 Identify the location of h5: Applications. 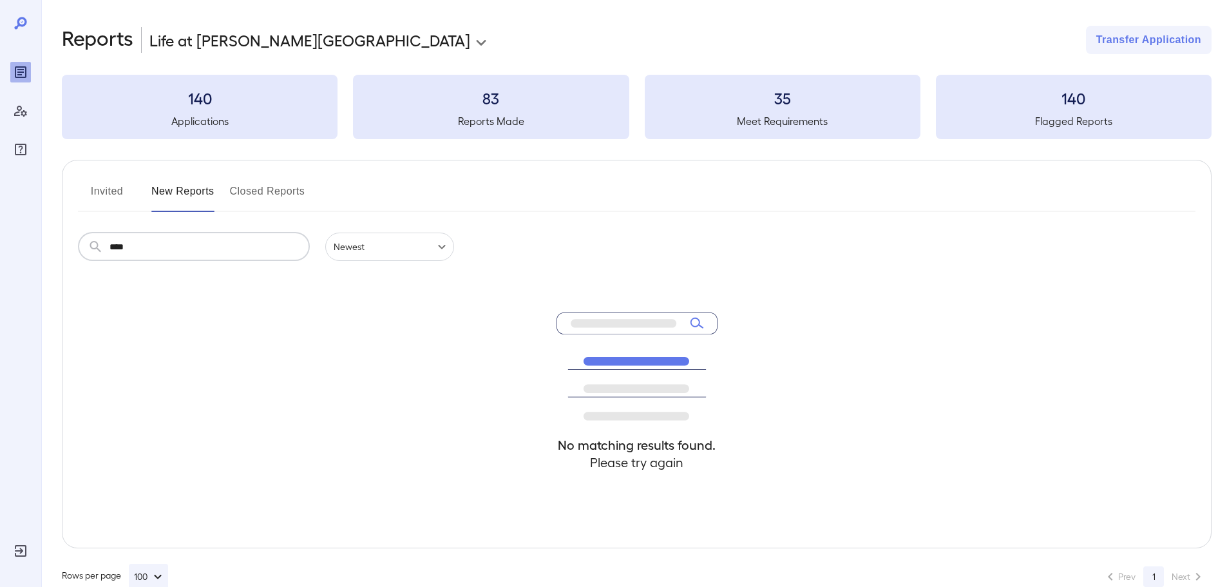
(200, 121).